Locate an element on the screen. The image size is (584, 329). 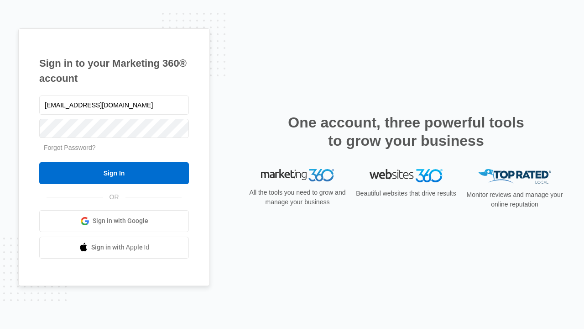
span: Sign in with Apple Id is located at coordinates (120, 247).